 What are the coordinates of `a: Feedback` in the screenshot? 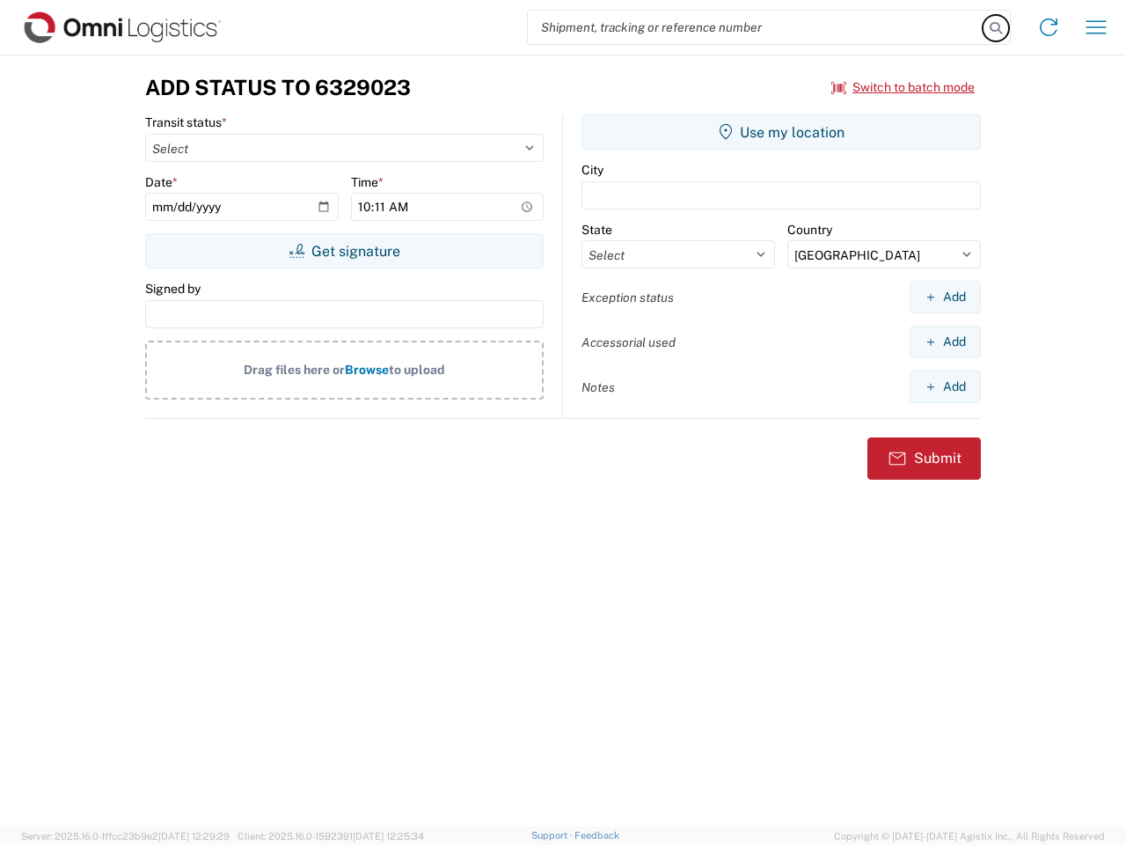 It's located at (597, 835).